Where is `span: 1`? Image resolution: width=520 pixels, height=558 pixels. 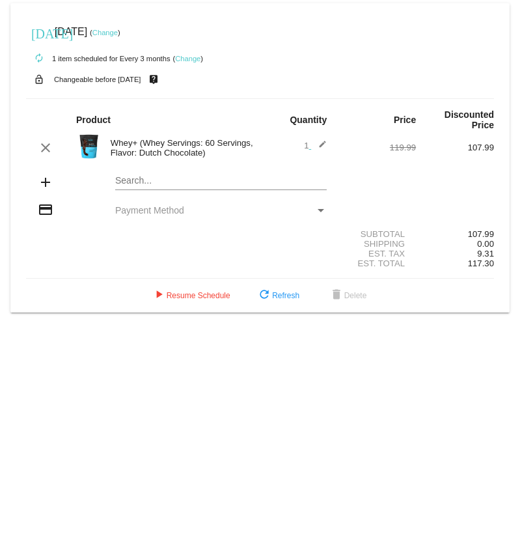
span: 1 is located at coordinates (315, 145).